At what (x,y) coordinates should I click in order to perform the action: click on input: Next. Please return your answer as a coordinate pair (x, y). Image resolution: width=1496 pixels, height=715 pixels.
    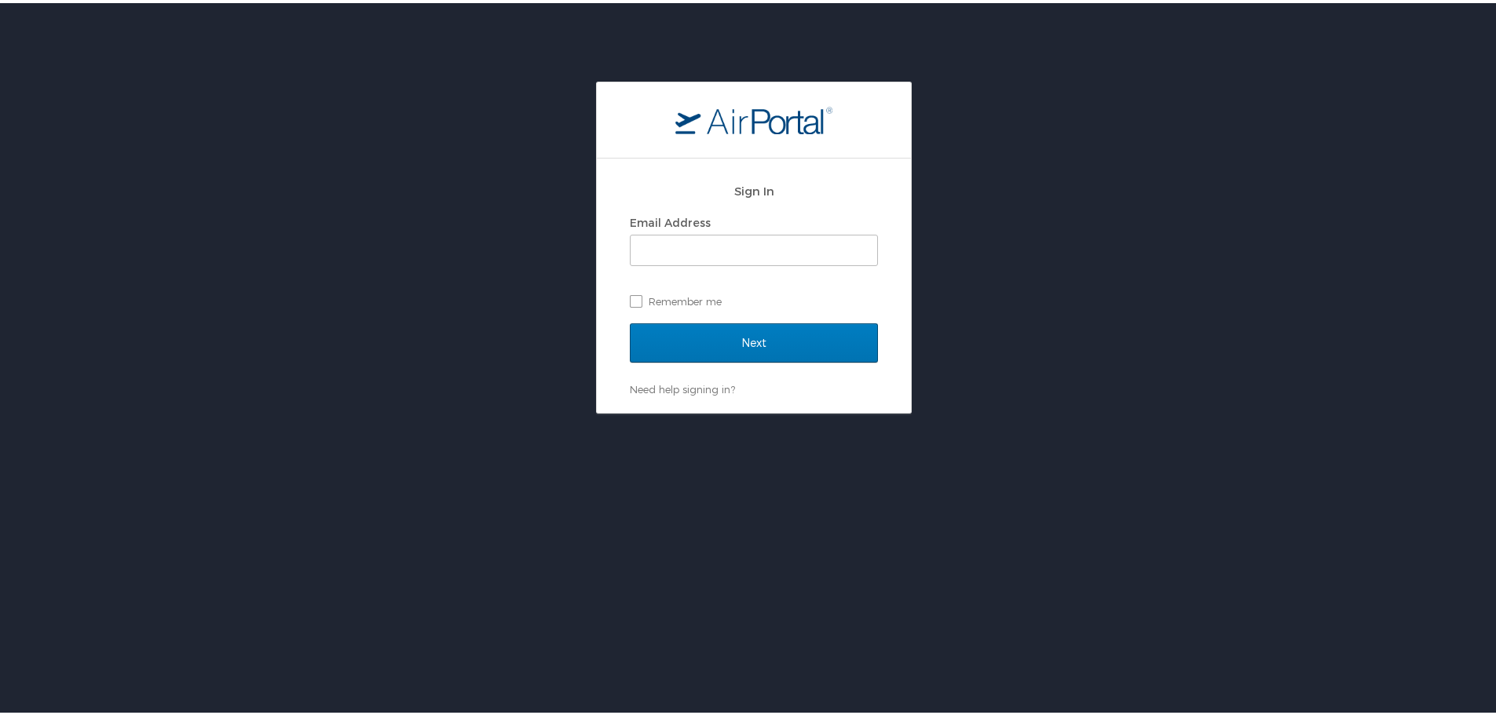
    Looking at the image, I should click on (754, 340).